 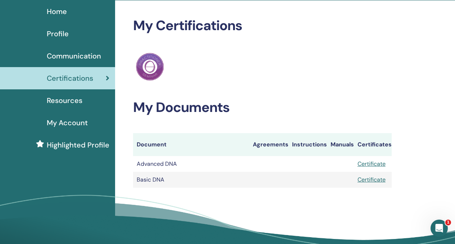 I want to click on span: Certifications, so click(x=70, y=78).